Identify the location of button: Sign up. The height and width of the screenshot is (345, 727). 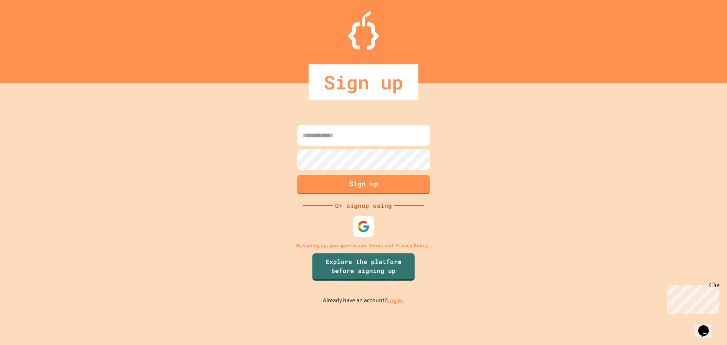
(364, 184).